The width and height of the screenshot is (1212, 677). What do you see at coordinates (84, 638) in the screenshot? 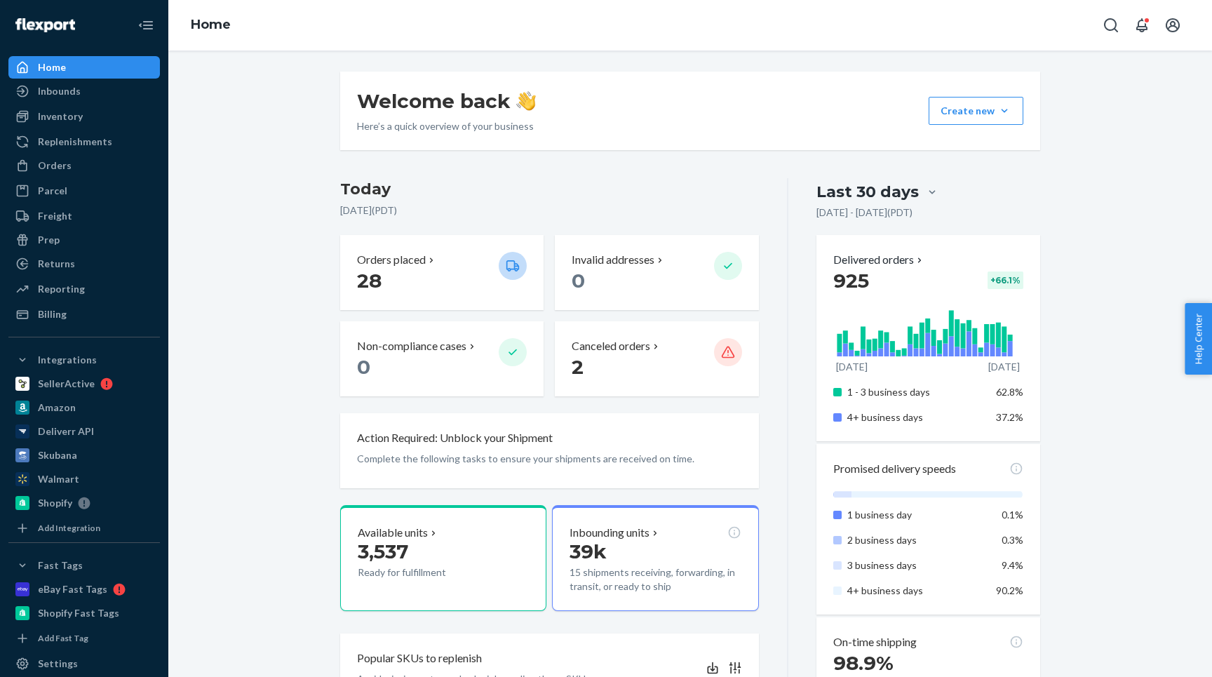
I see `a: Add Fast Tag` at bounding box center [84, 638].